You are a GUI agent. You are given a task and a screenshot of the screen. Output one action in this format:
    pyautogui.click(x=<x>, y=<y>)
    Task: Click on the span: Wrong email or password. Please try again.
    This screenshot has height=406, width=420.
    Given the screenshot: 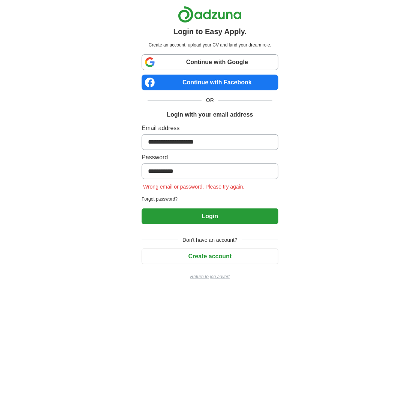 What is the action you would take?
    pyautogui.click(x=194, y=187)
    